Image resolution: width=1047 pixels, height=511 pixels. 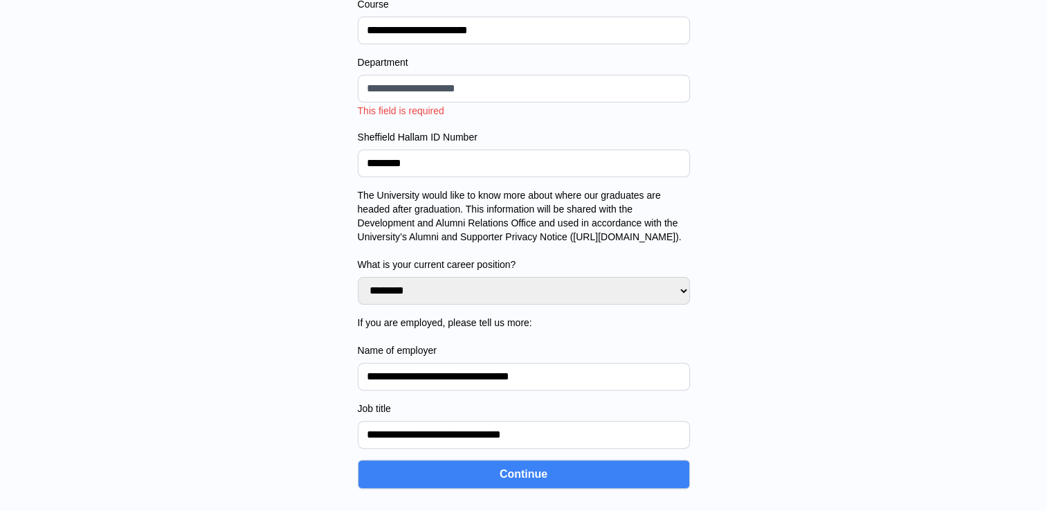 I want to click on label: If you are employed, please tell us more: Name of employer, so click(x=524, y=336).